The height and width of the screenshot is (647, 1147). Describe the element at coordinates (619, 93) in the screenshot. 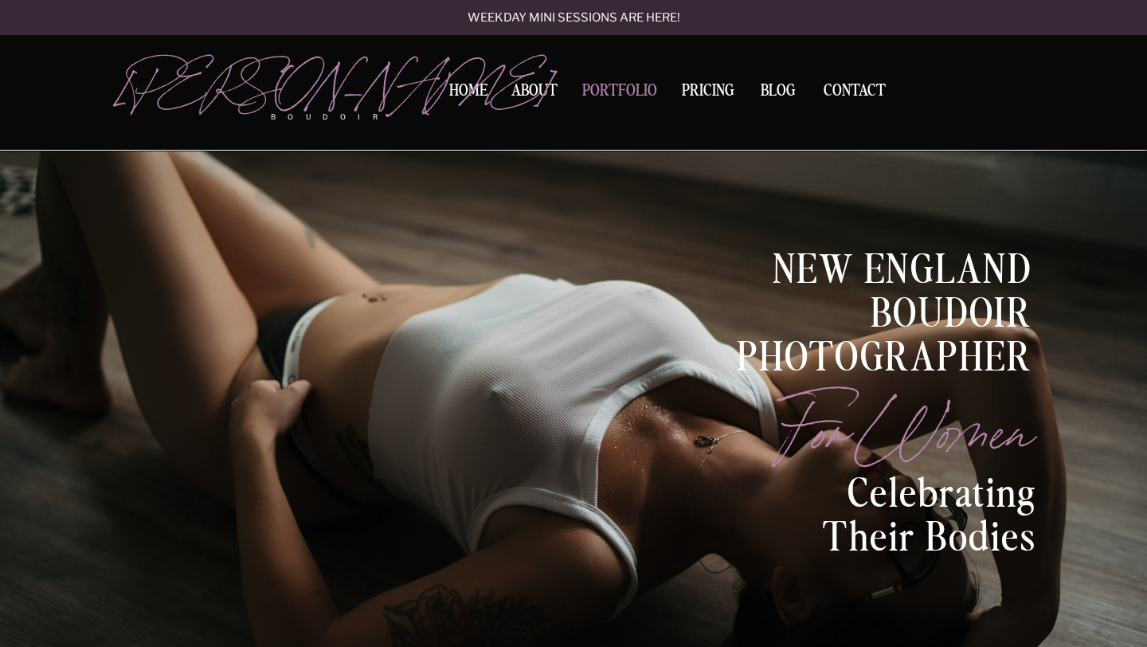

I see `nav: Portfolio` at that location.